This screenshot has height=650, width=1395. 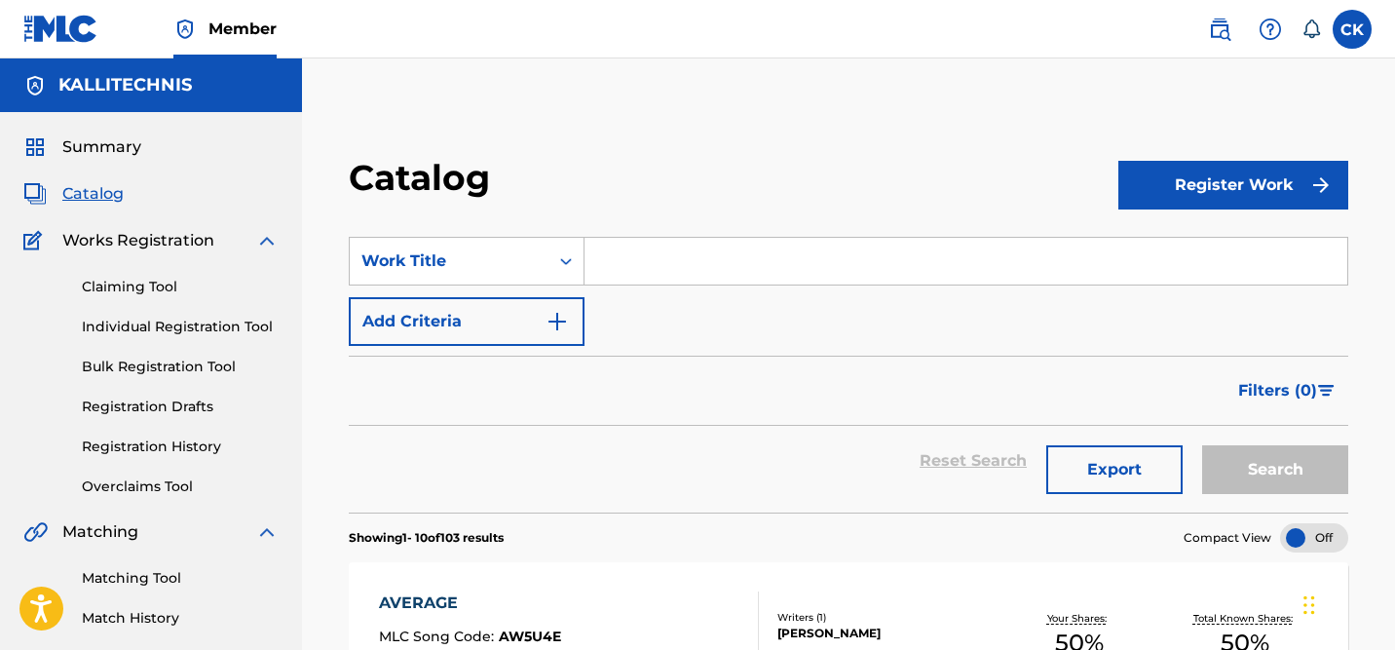 I want to click on a: CatalogCatalog, so click(x=73, y=194).